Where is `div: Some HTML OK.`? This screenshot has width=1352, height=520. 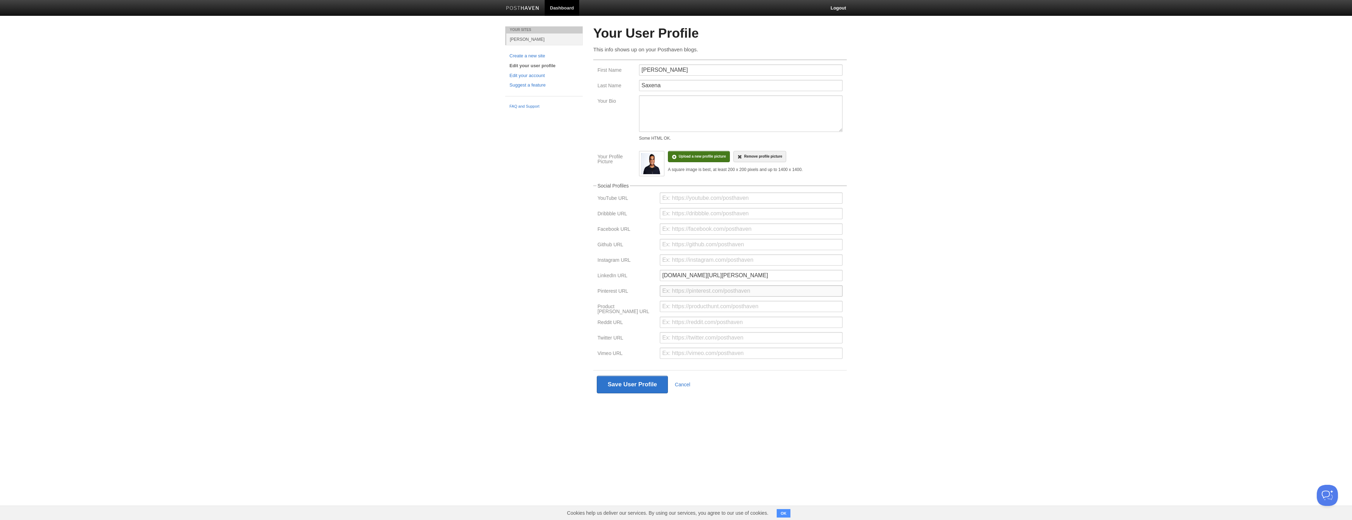
div: Some HTML OK. is located at coordinates (741, 138).